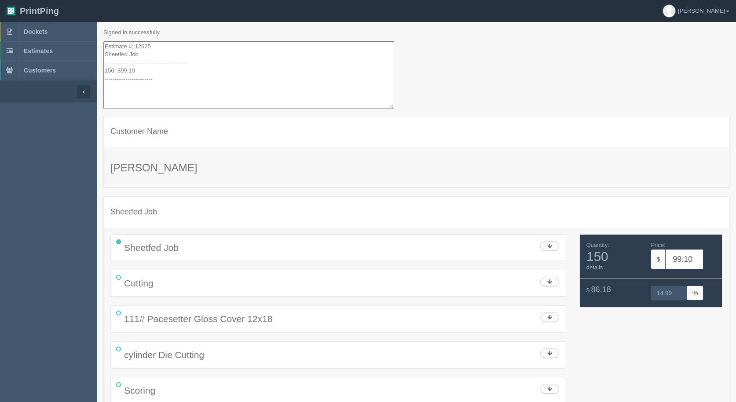 The height and width of the screenshot is (402, 736). Describe the element at coordinates (139, 283) in the screenshot. I see `span: Cutting` at that location.